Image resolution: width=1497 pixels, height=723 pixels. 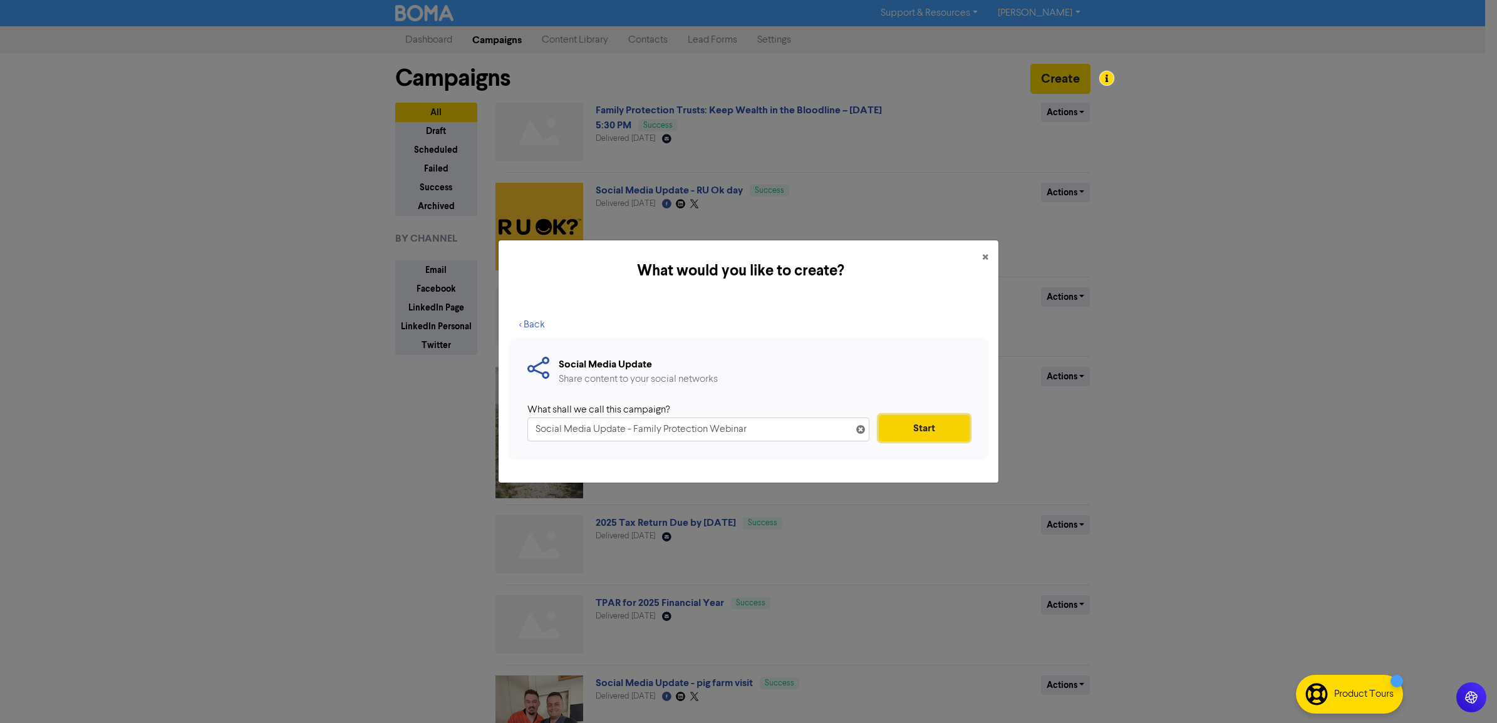 What do you see at coordinates (985, 258) in the screenshot?
I see `button: Close` at bounding box center [985, 258].